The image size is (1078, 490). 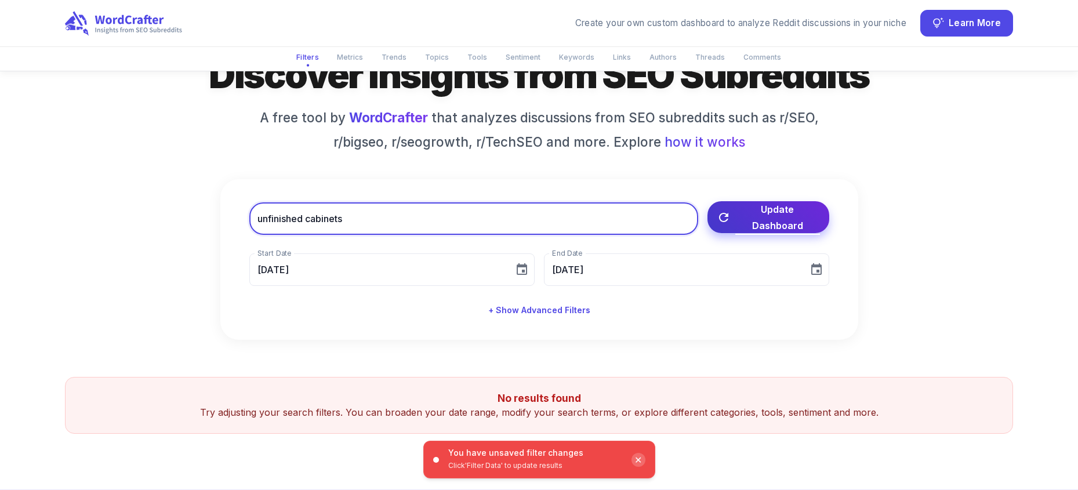 What do you see at coordinates (762, 57) in the screenshot?
I see `button: Comments` at bounding box center [762, 57].